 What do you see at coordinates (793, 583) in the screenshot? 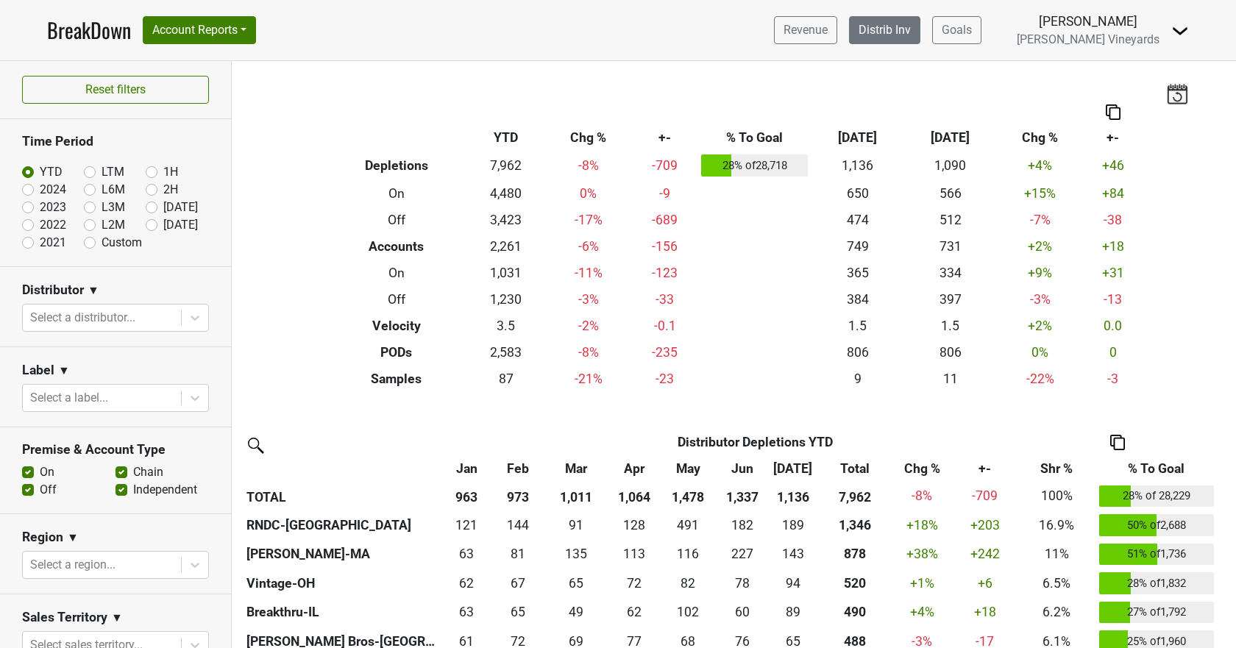
I see `div: 94` at bounding box center [793, 583].